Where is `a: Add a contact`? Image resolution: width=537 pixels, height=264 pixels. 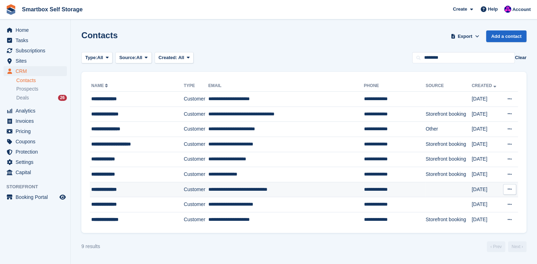
a: Add a contact is located at coordinates (506, 36).